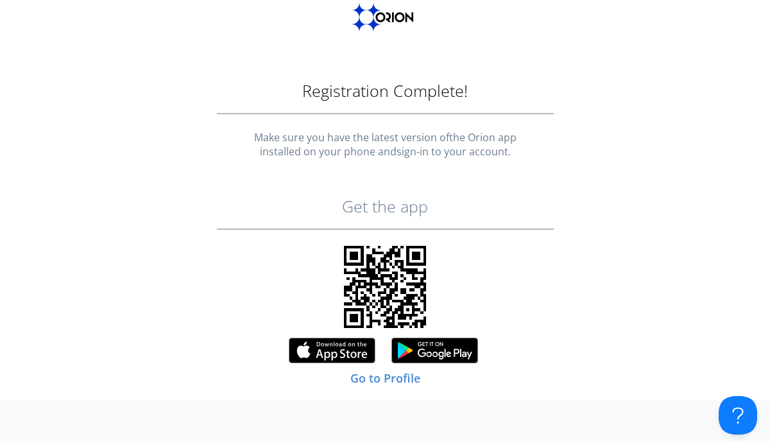 This screenshot has width=770, height=441. What do you see at coordinates (385, 206) in the screenshot?
I see `h2: Get the app` at bounding box center [385, 206].